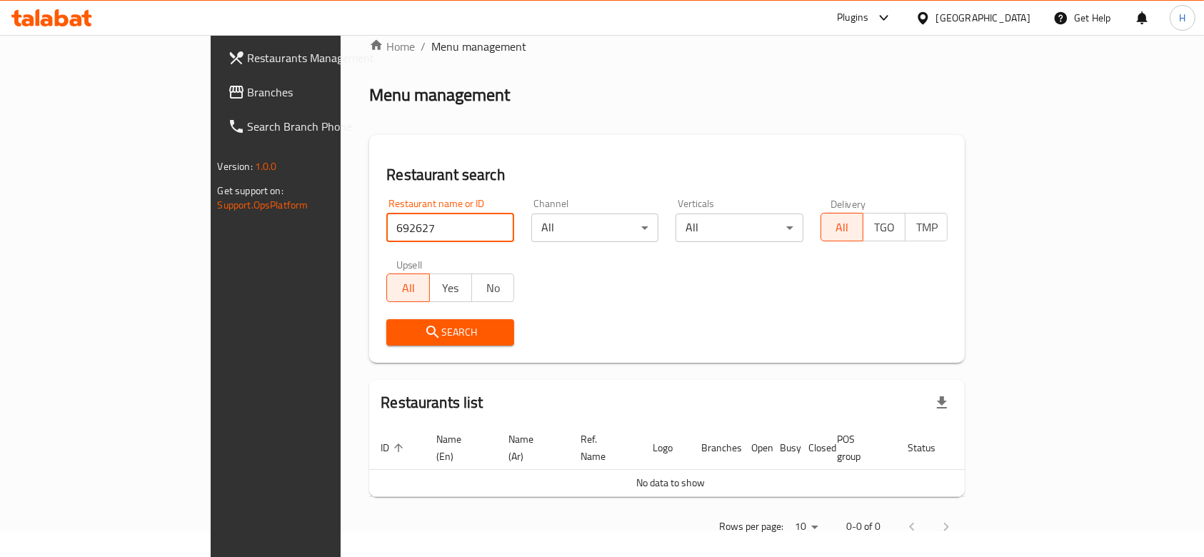 This screenshot has height=557, width=1204. What do you see at coordinates (493, 288) in the screenshot?
I see `button: No` at bounding box center [493, 288].